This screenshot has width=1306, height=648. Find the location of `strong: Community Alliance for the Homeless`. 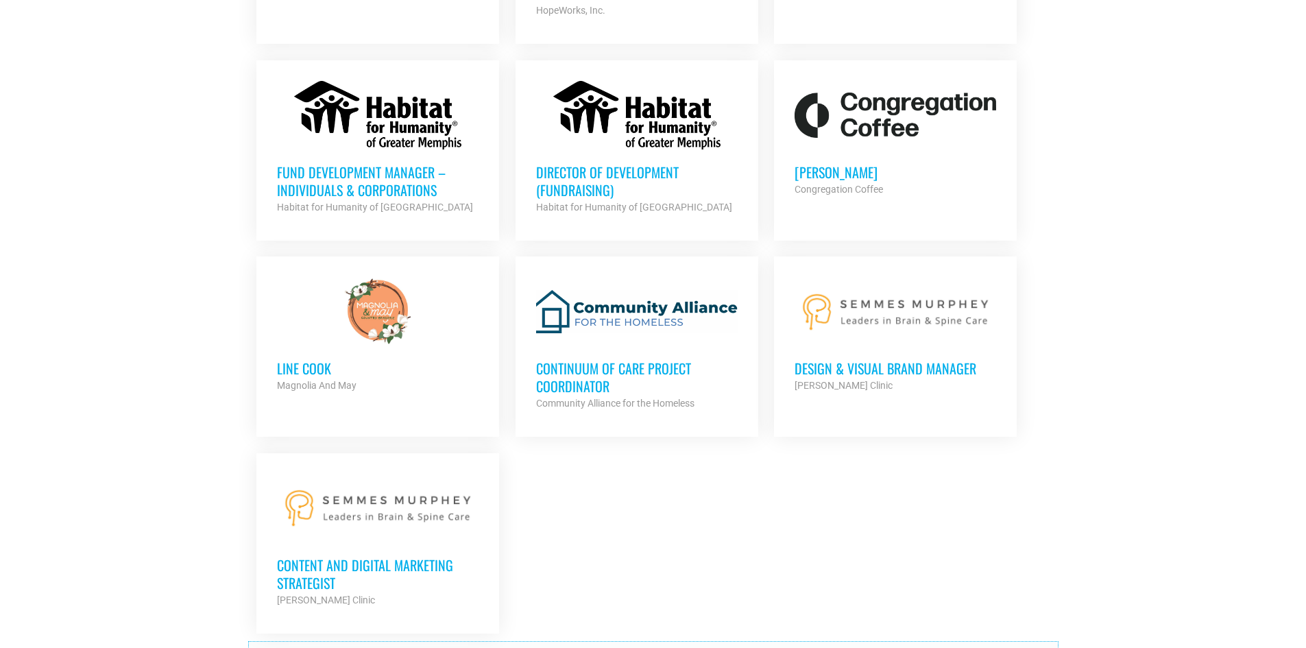

strong: Community Alliance for the Homeless is located at coordinates (615, 403).